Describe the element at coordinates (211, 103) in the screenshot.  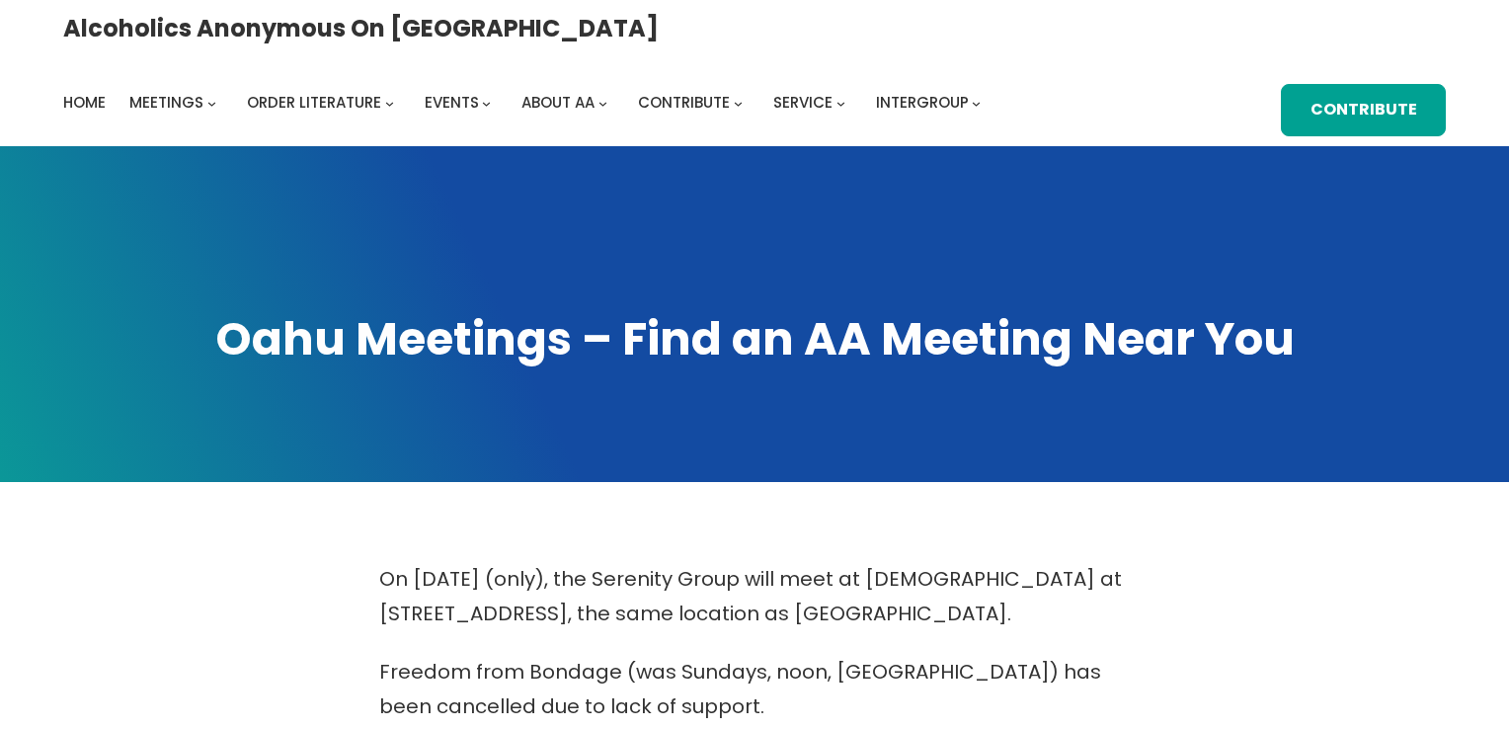
I see `button: Meetings submenu` at that location.